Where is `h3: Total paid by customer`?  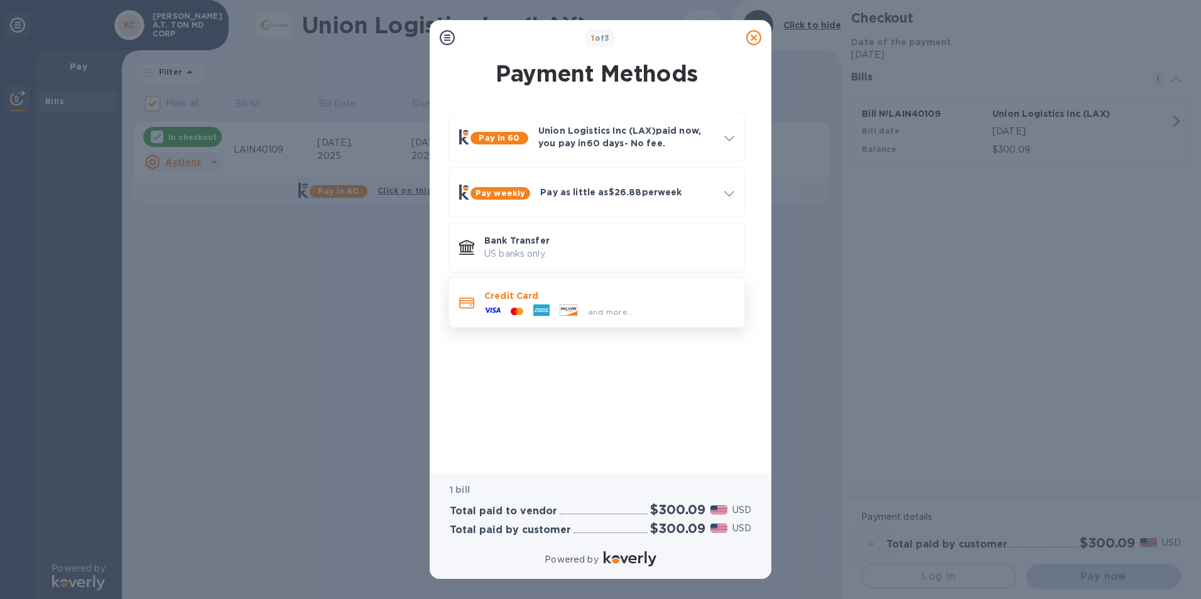 h3: Total paid by customer is located at coordinates (510, 530).